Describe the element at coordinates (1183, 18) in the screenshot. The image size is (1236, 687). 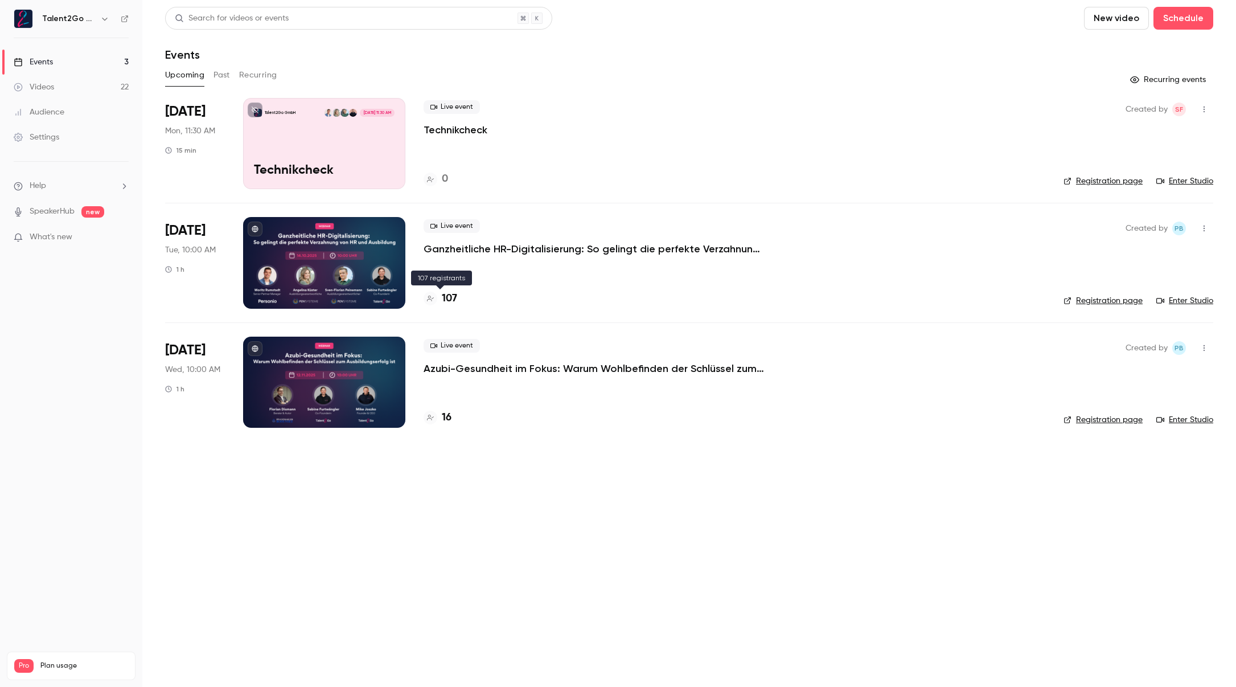
I see `button: Schedule` at that location.